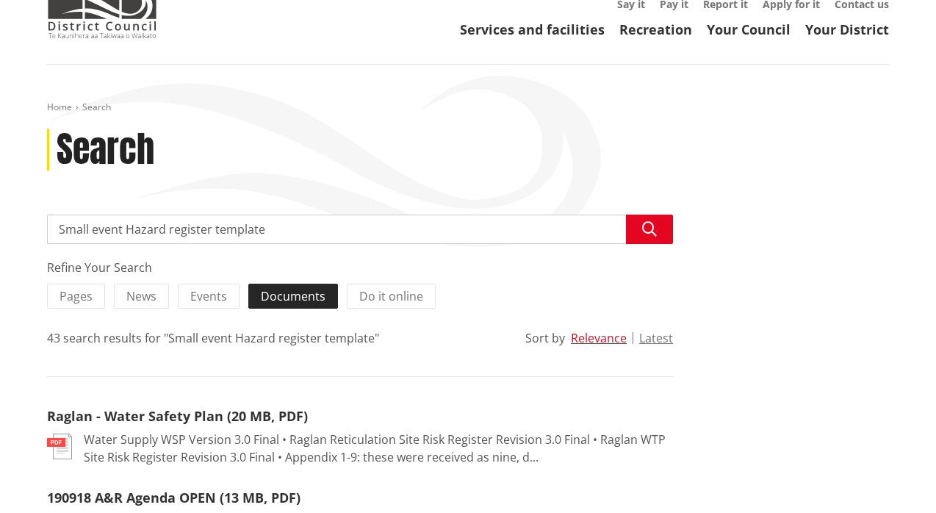 The height and width of the screenshot is (513, 936). I want to click on span: Documents, so click(293, 296).